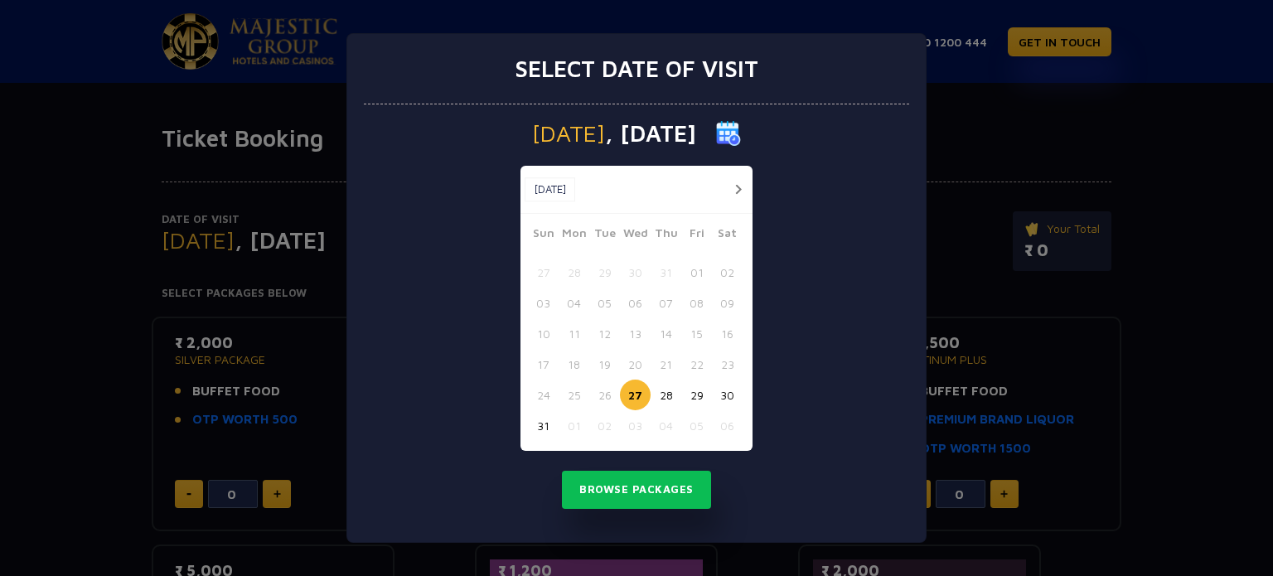  Describe the element at coordinates (727, 302) in the screenshot. I see `button: 09` at that location.